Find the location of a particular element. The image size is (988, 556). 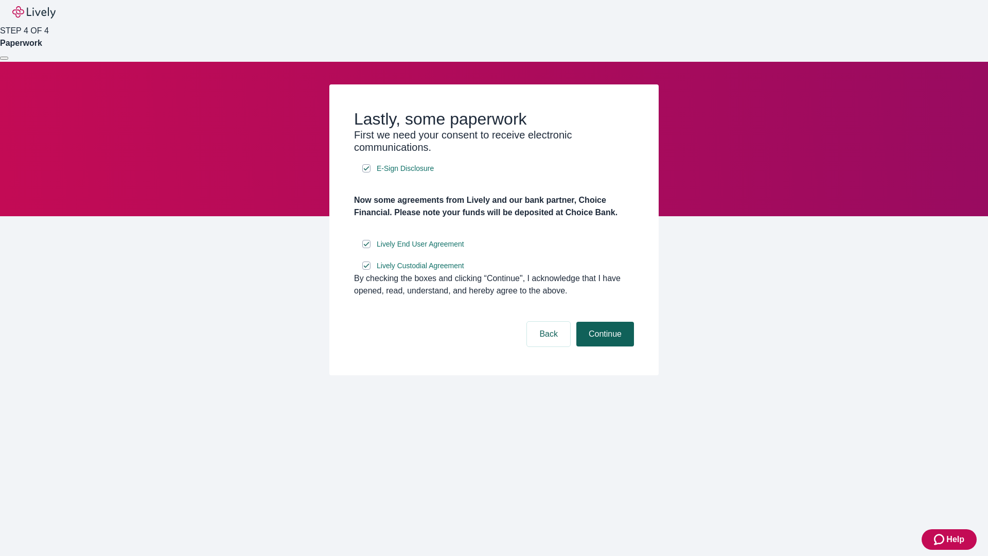

img: Lively is located at coordinates (34, 12).